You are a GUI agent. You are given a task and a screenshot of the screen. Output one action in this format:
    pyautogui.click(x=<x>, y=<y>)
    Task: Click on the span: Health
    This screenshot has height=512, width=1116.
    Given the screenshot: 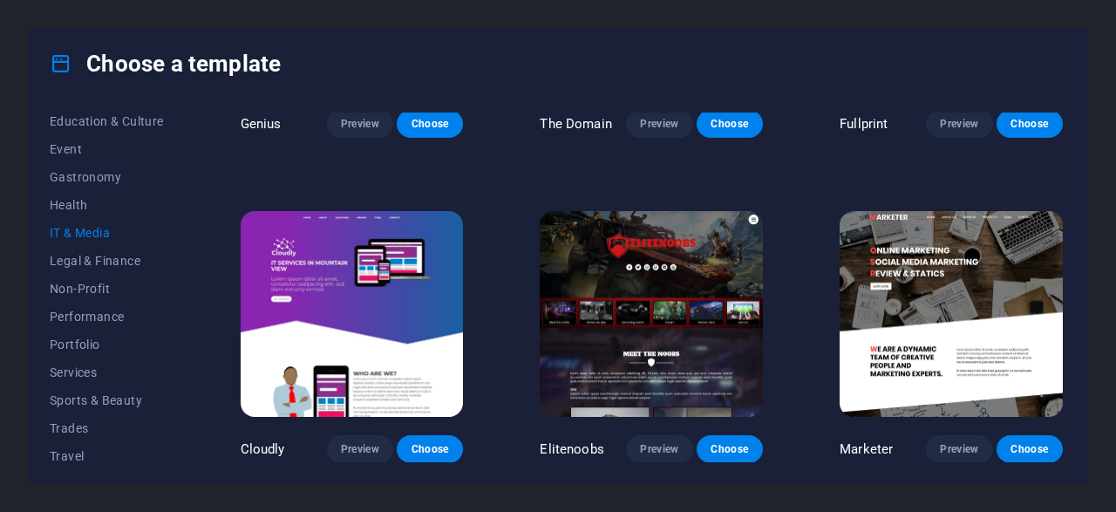 What is the action you would take?
    pyautogui.click(x=106, y=205)
    